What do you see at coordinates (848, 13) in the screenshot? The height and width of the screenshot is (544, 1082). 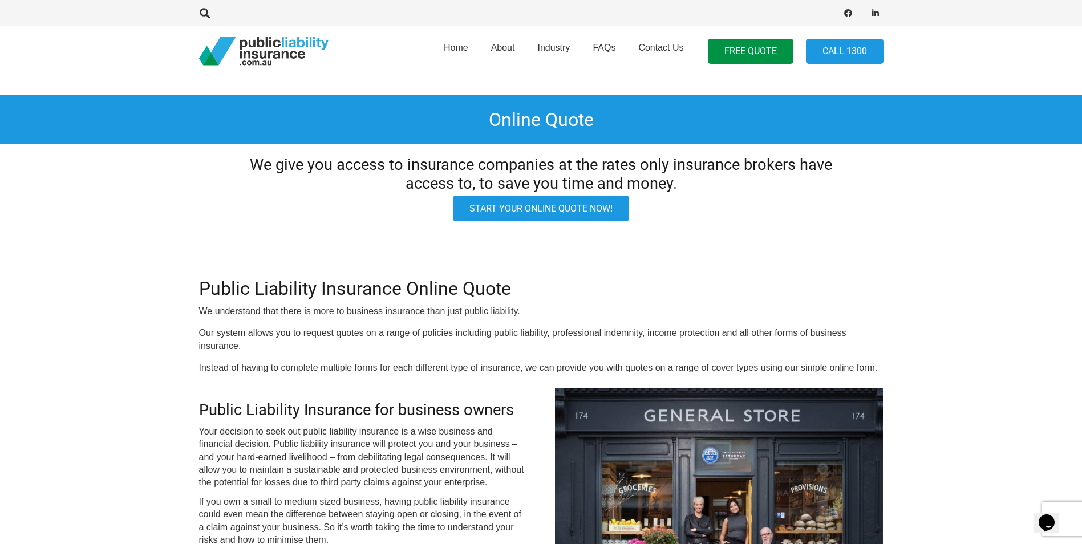 I see `a: Facebook` at bounding box center [848, 13].